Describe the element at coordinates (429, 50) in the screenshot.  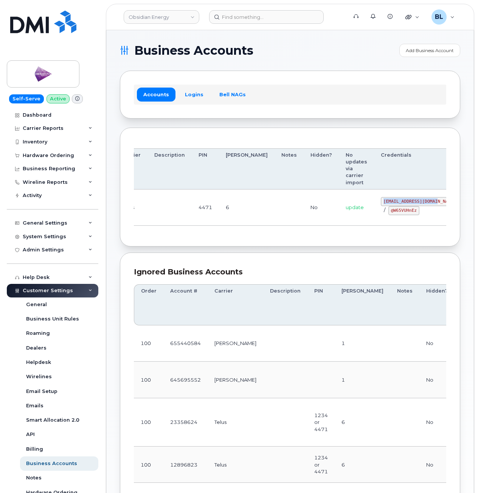
I see `a: Add Business Account` at that location.